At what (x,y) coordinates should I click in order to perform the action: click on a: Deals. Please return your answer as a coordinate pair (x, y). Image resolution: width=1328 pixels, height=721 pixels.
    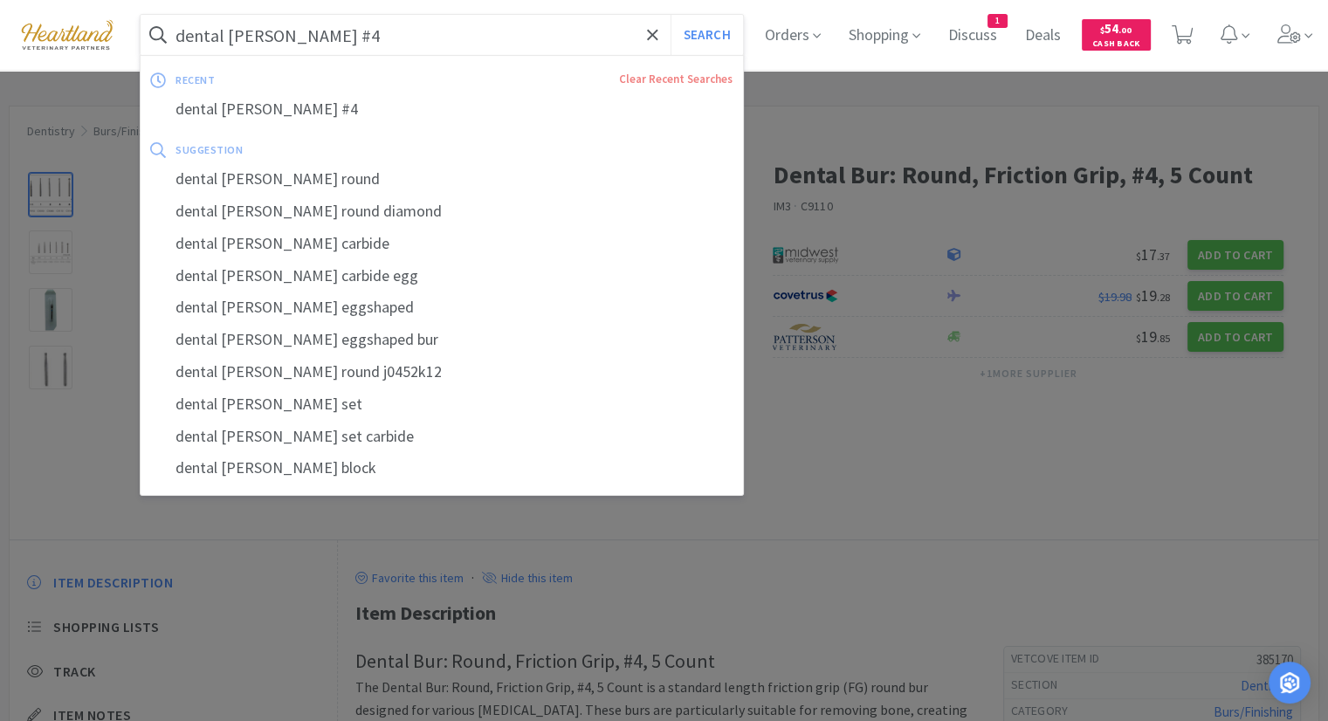
    Looking at the image, I should click on (1043, 36).